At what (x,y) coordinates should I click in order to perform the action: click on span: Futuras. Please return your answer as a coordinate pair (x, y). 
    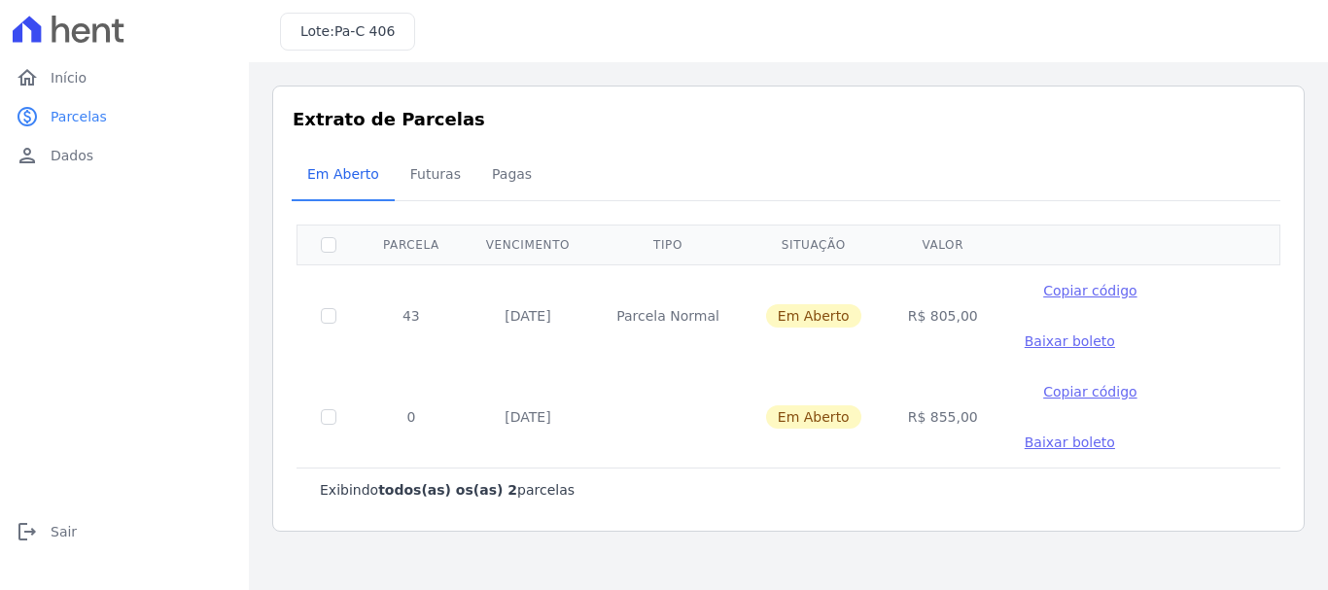
    Looking at the image, I should click on (436, 174).